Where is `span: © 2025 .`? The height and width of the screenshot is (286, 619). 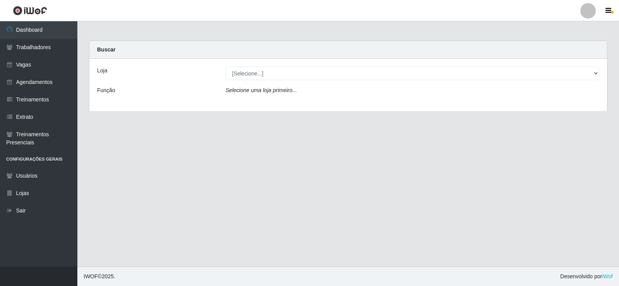 span: © 2025 . is located at coordinates (99, 276).